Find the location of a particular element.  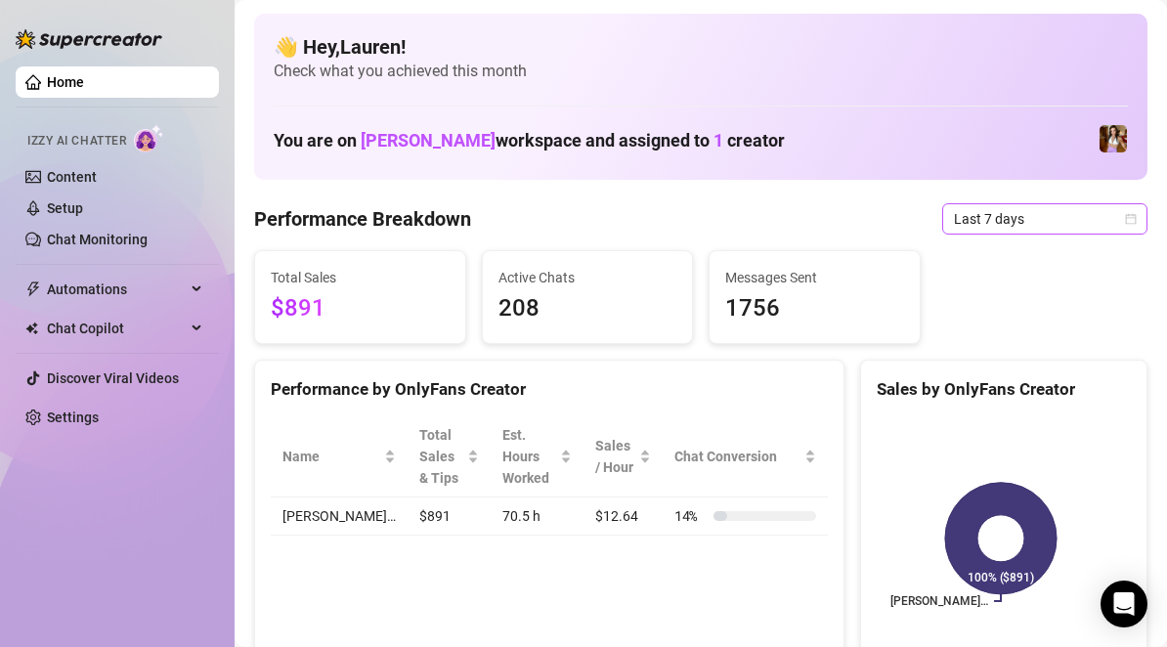

a: Content is located at coordinates (71, 177).